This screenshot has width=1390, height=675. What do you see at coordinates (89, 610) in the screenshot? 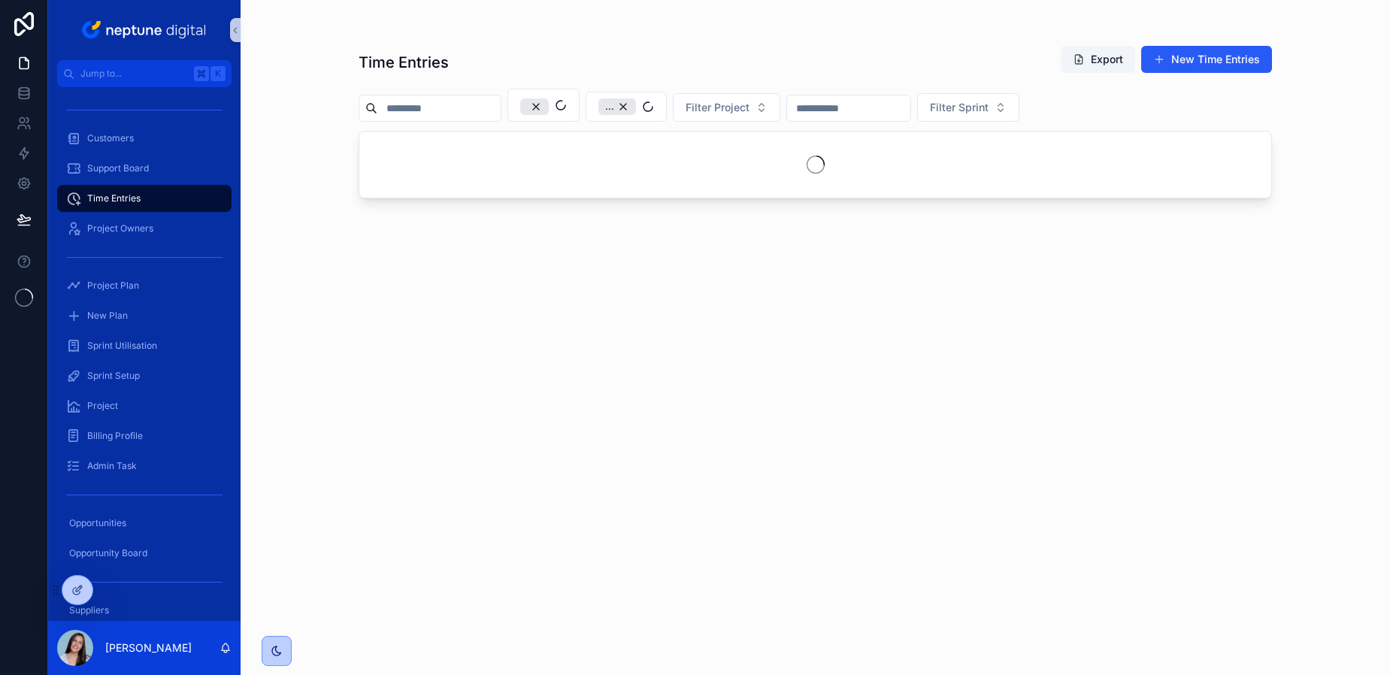
I see `span: Suppliers` at bounding box center [89, 610].